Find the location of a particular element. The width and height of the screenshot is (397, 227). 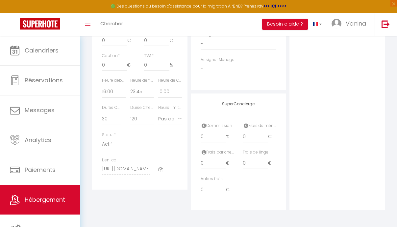

label: input.concierge_other_fees is located at coordinates (211, 179).